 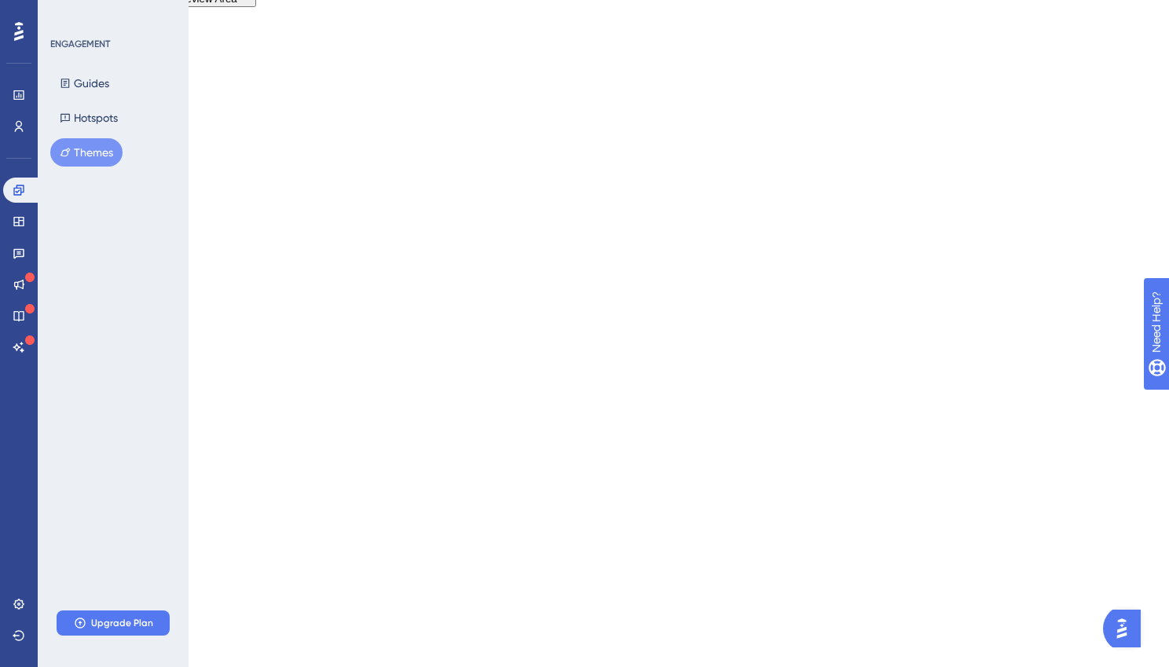 What do you see at coordinates (86, 152) in the screenshot?
I see `button: Themes` at bounding box center [86, 152].